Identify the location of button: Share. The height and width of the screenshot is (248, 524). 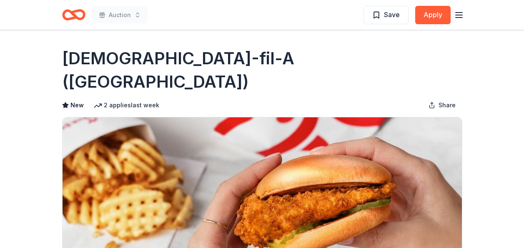
(442, 105).